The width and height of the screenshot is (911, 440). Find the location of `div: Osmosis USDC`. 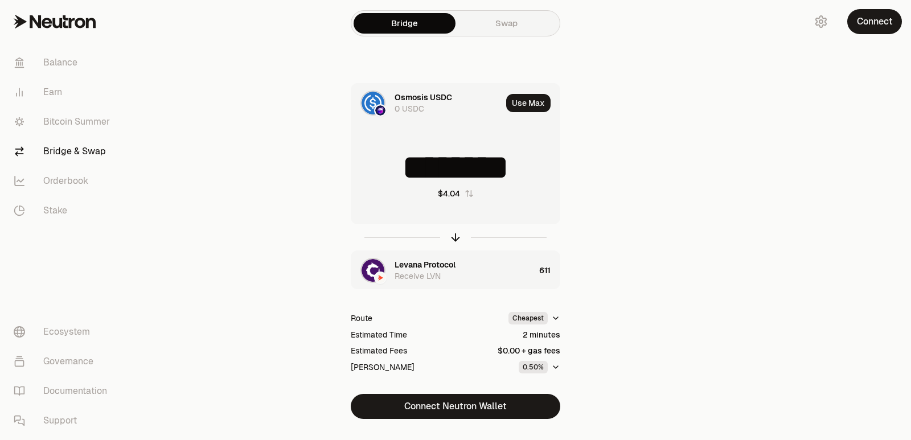

div: Osmosis USDC is located at coordinates (423, 97).